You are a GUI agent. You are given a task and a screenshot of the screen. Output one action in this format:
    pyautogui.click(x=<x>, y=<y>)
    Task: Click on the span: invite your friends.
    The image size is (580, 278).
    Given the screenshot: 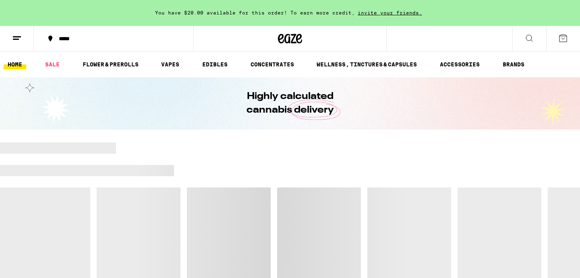 What is the action you would take?
    pyautogui.click(x=390, y=12)
    